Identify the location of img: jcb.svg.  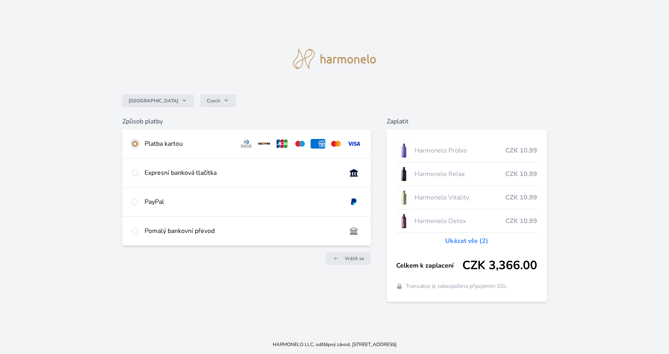
(282, 144).